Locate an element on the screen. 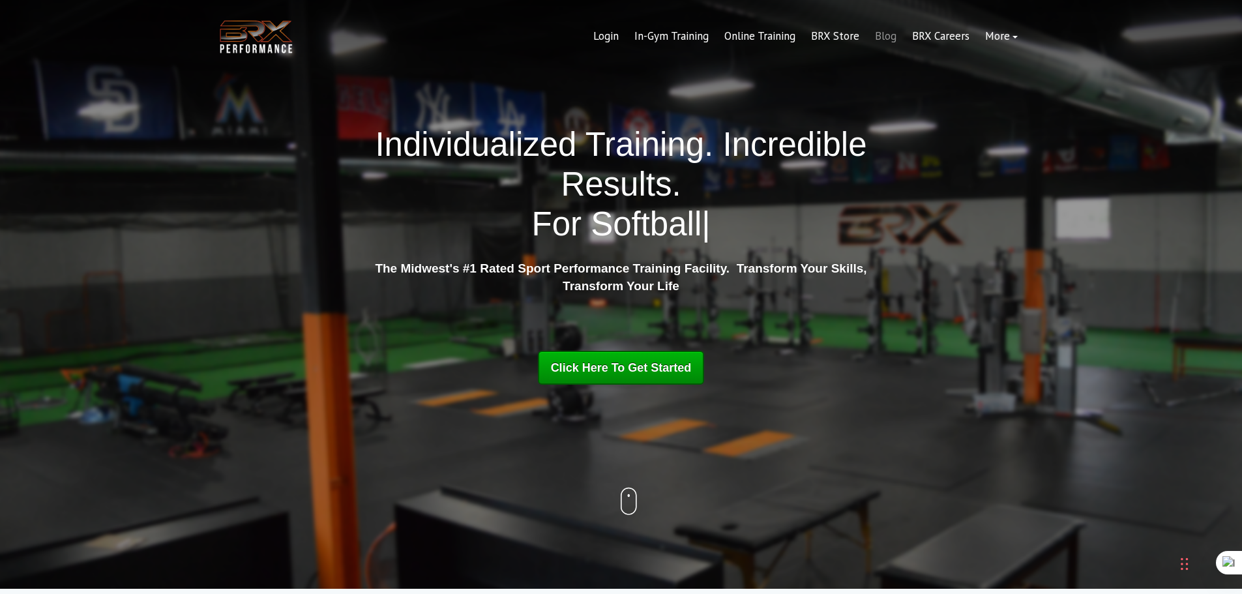 This screenshot has height=594, width=1242. a: Blog is located at coordinates (885, 36).